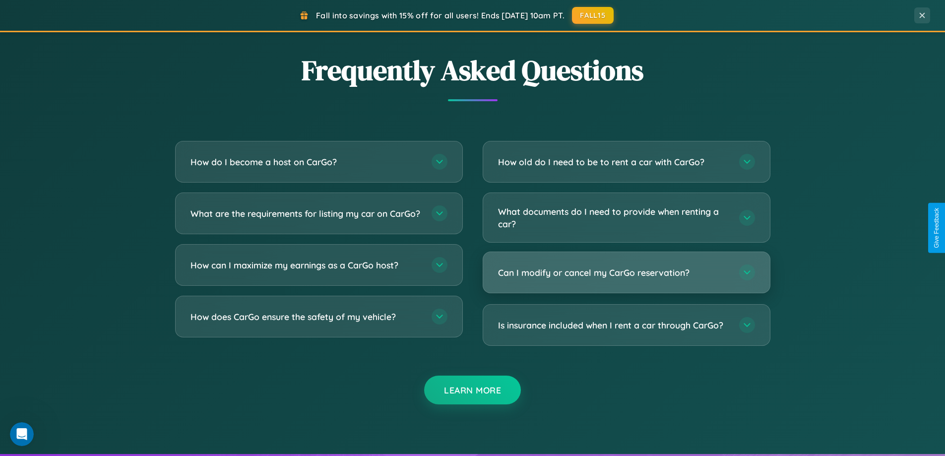 The width and height of the screenshot is (945, 456). Describe the element at coordinates (936, 228) in the screenshot. I see `div: Give Feedback` at that location.